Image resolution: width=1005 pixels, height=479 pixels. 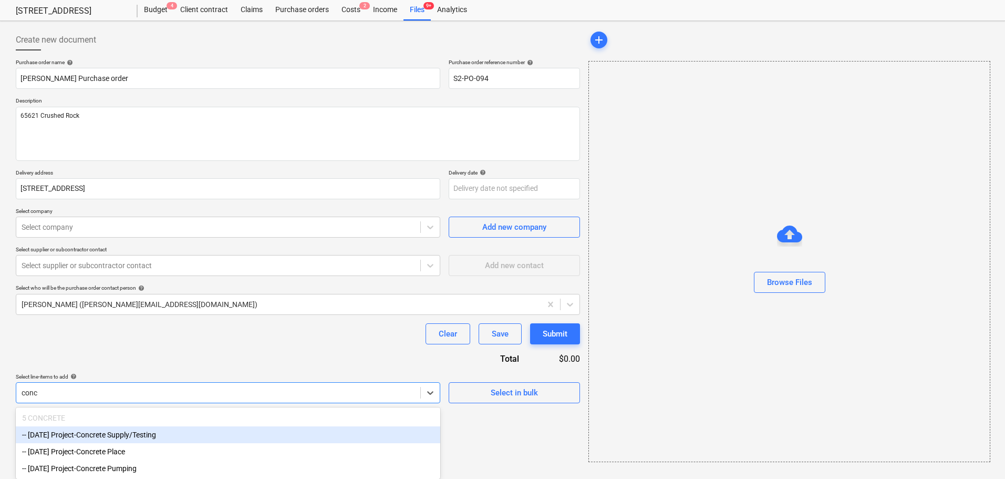 What do you see at coordinates (228, 376) in the screenshot?
I see `div: Select line-items to add` at bounding box center [228, 376].